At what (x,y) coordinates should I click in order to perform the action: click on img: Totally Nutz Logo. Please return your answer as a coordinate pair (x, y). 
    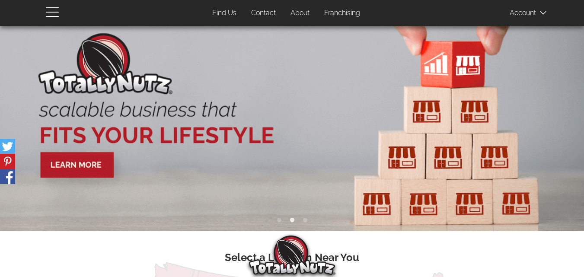
    Looking at the image, I should click on (292, 255).